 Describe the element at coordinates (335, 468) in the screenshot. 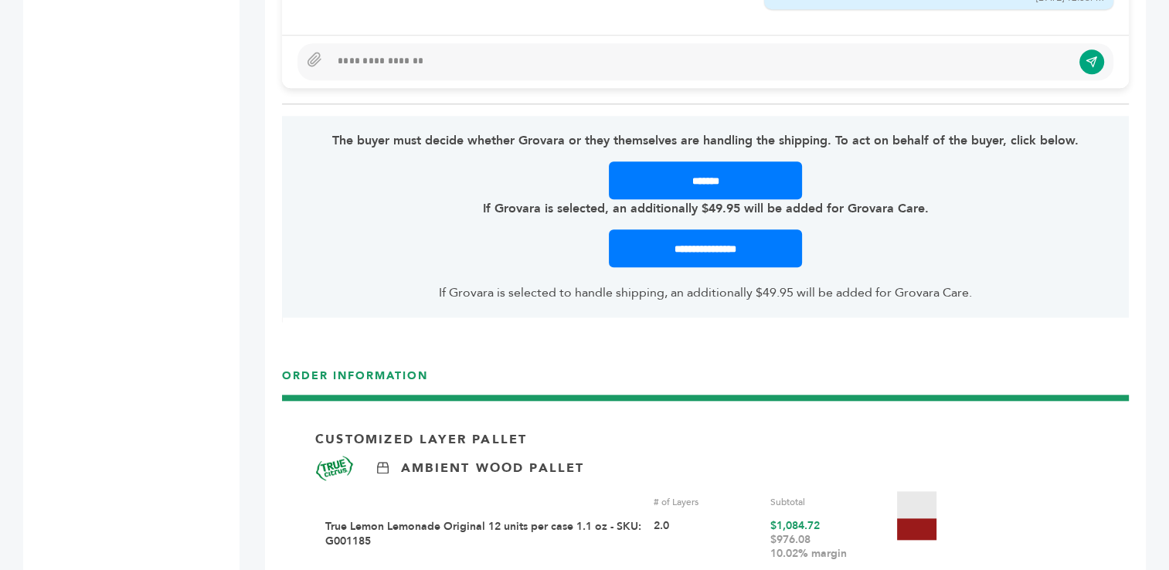

I see `img: Brand Name` at that location.